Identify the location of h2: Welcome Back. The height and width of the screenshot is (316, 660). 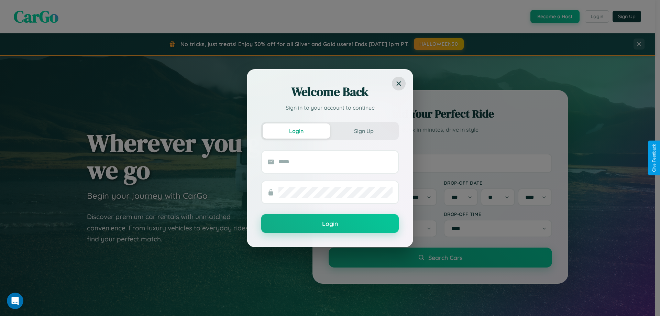
(330, 92).